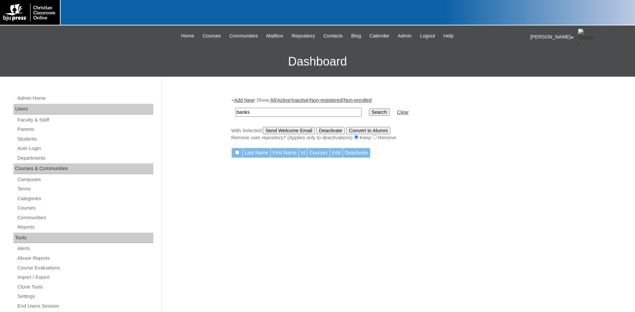 The image size is (635, 312). Describe the element at coordinates (325, 100) in the screenshot. I see `a: Non-registered` at that location.